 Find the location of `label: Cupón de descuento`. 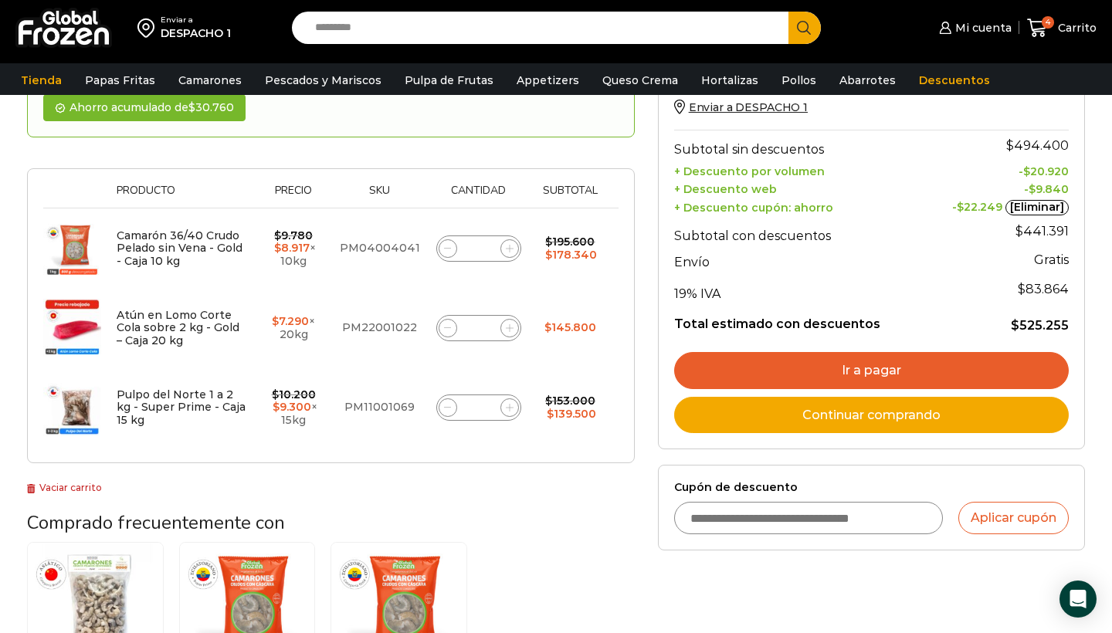

label: Cupón de descuento is located at coordinates (871, 487).